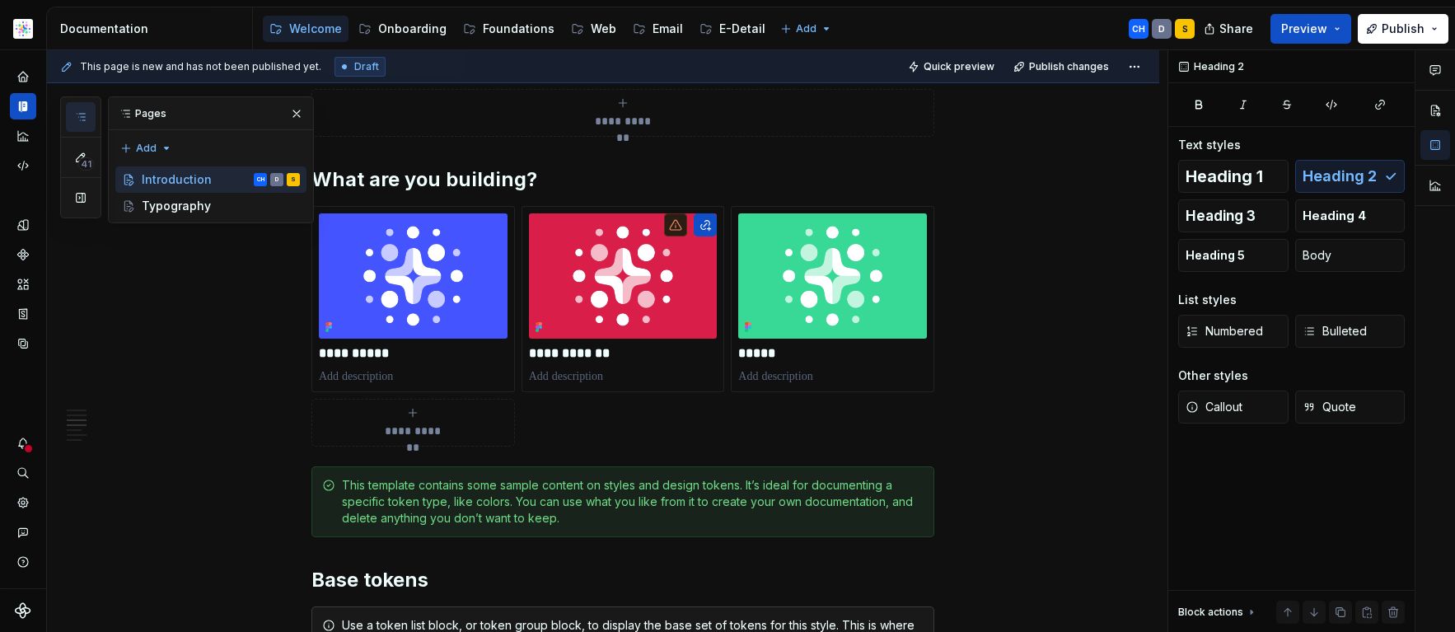 The image size is (1455, 632). What do you see at coordinates (668, 29) in the screenshot?
I see `div: Email` at bounding box center [668, 29].